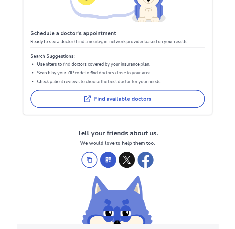 This screenshot has height=229, width=235. What do you see at coordinates (121, 64) in the screenshot?
I see `li: Use filters to find doctors covered by your insurance plan.` at bounding box center [121, 64].